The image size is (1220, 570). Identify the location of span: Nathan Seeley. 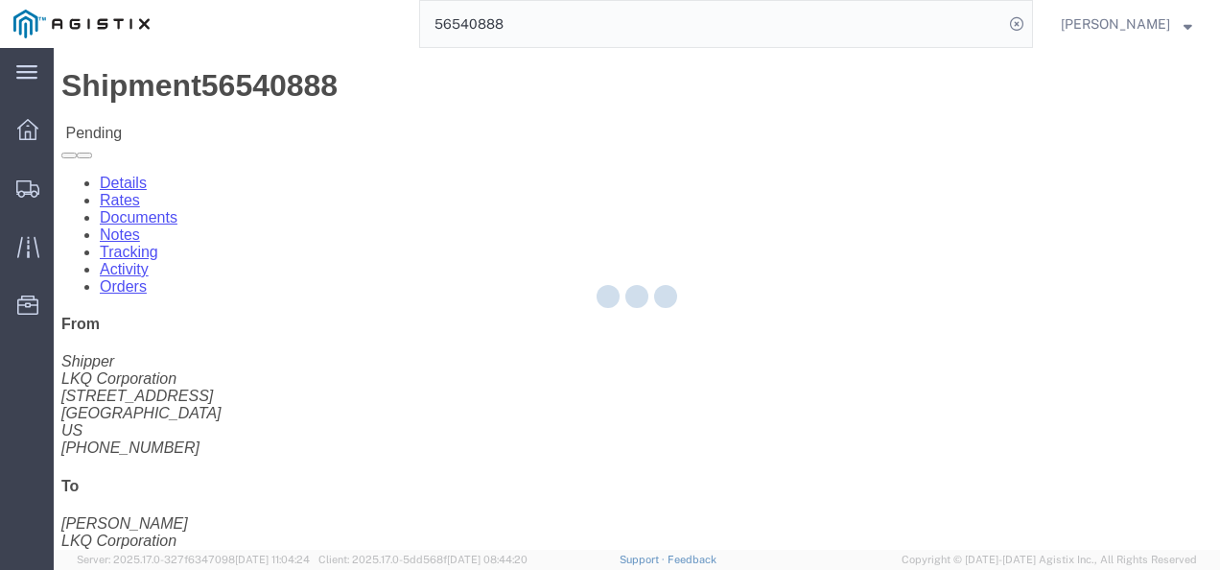
(1116, 24).